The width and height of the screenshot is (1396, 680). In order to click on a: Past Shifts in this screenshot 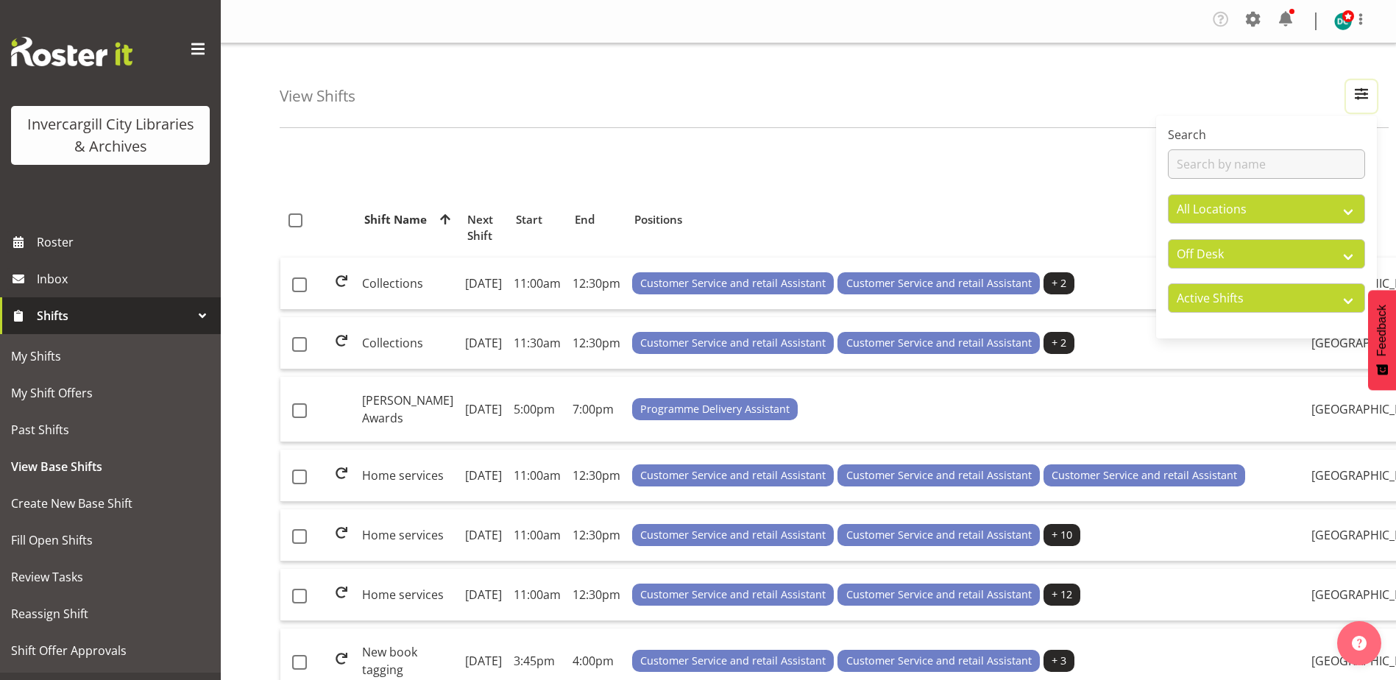, I will do `click(110, 430)`.